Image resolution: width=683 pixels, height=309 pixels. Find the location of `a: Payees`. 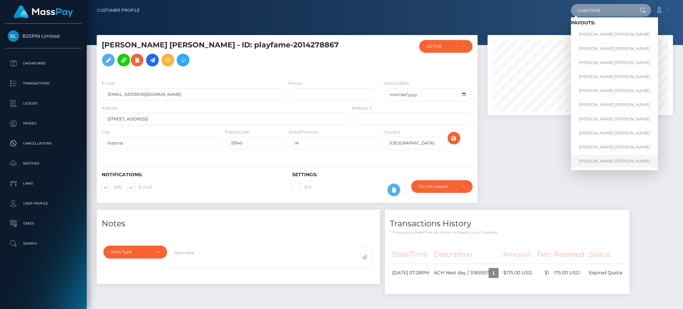

a: Payees is located at coordinates (43, 123).